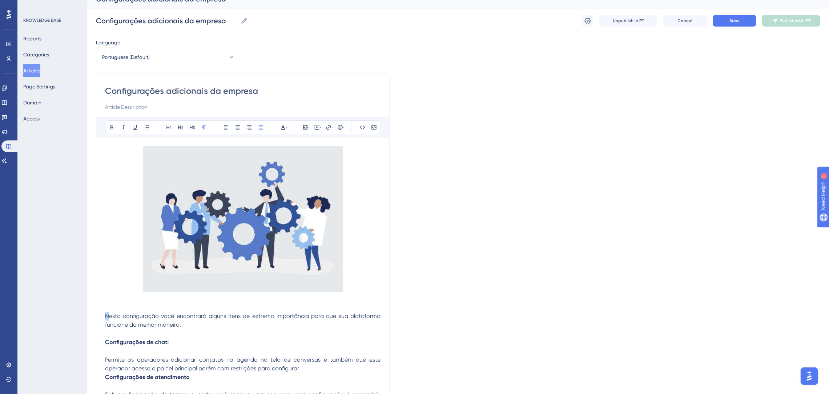 This screenshot has height=394, width=829. Describe the element at coordinates (11, 11) in the screenshot. I see `button: Open AI Assistant Launcher` at that location.